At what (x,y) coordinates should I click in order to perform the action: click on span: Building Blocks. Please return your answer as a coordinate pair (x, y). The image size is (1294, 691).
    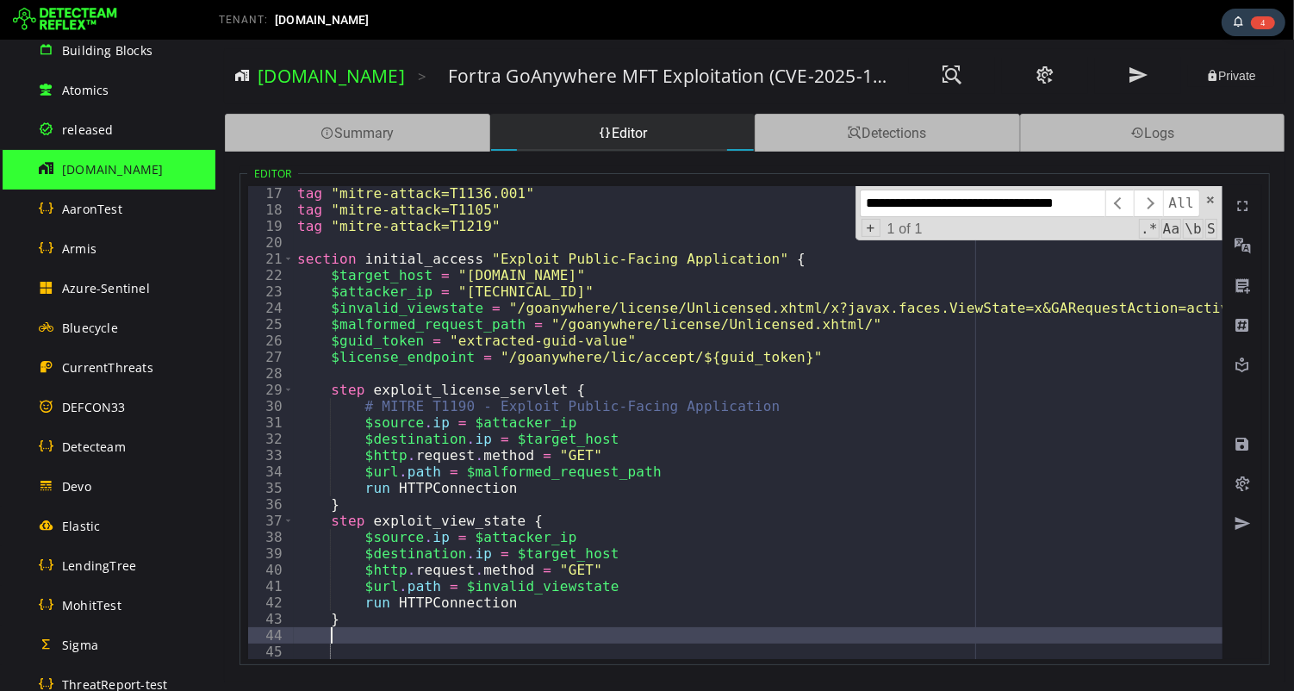
    Looking at the image, I should click on (107, 50).